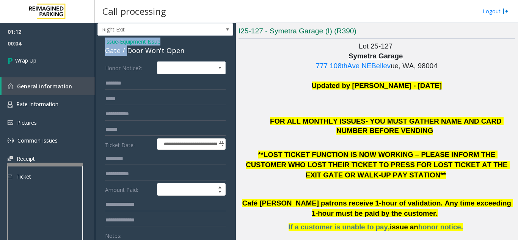 The image size is (518, 240). What do you see at coordinates (495, 11) in the screenshot?
I see `a: Logout` at bounding box center [495, 11].